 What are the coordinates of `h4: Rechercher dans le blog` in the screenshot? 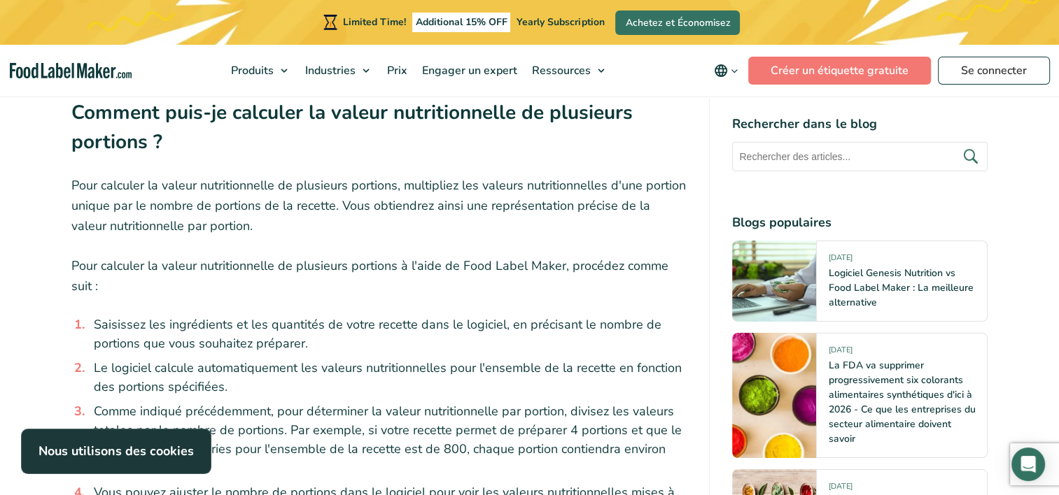 It's located at (859, 124).